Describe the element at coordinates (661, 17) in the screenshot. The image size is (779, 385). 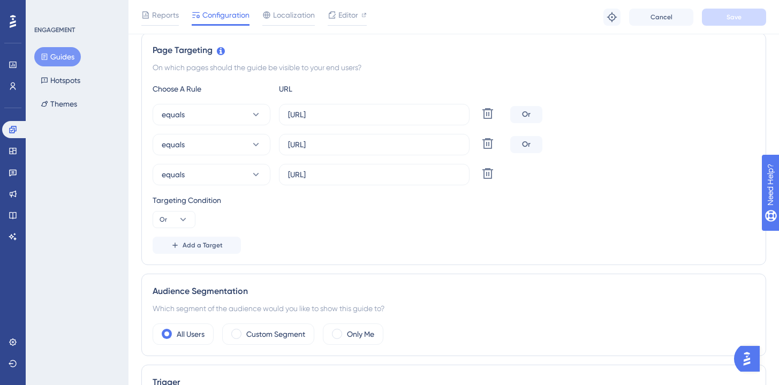
I see `span: Cancel` at that location.